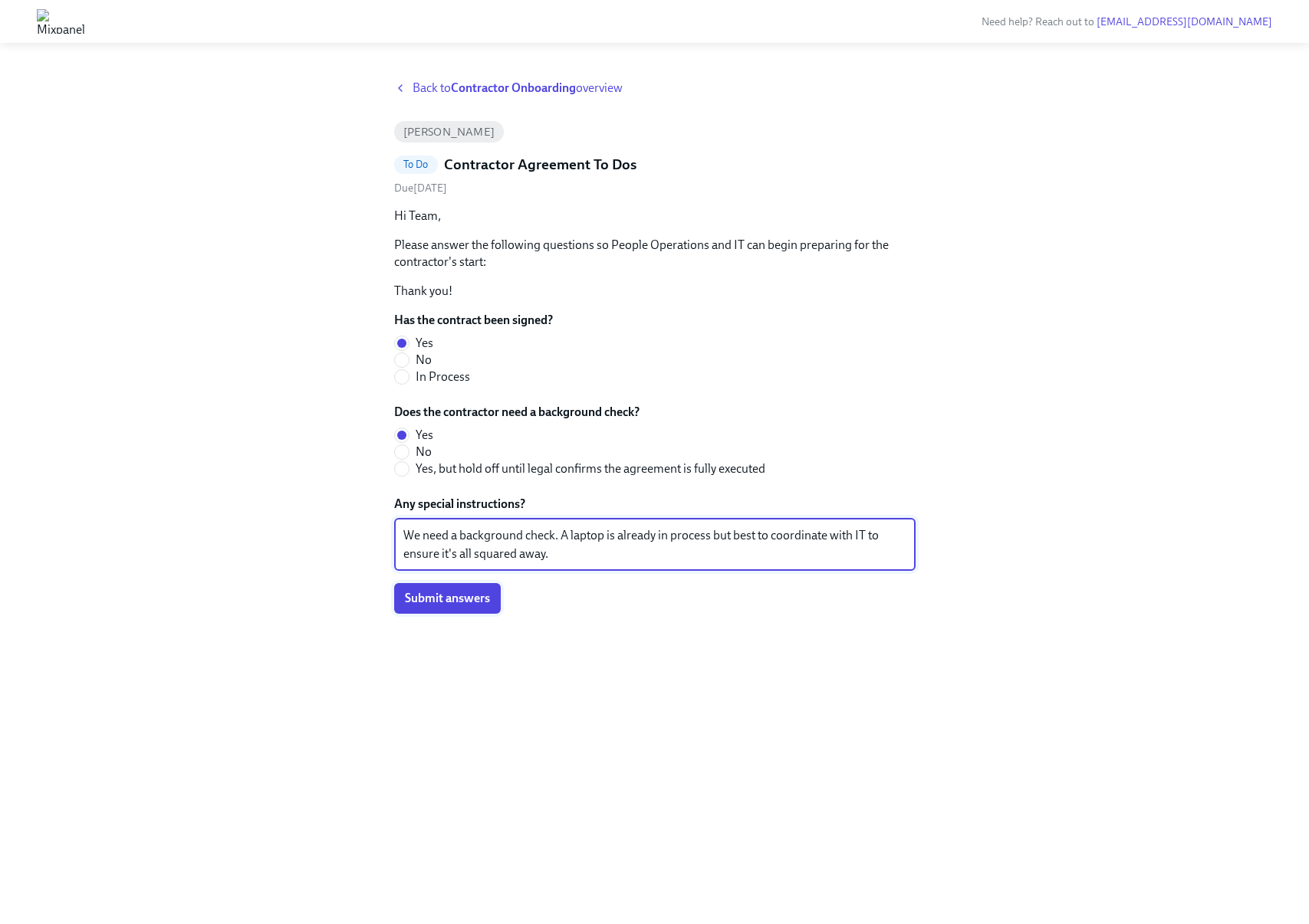 The width and height of the screenshot is (1309, 924). What do you see at coordinates (1126, 21) in the screenshot?
I see `span: Need help? Reach out to` at bounding box center [1126, 21].